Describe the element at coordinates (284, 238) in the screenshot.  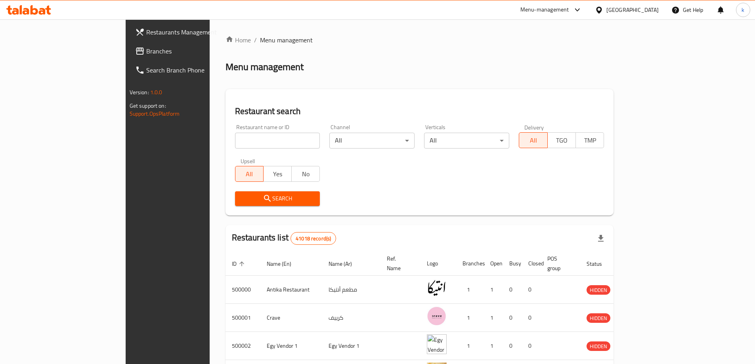
I see `h2: Restaurants list` at that location.